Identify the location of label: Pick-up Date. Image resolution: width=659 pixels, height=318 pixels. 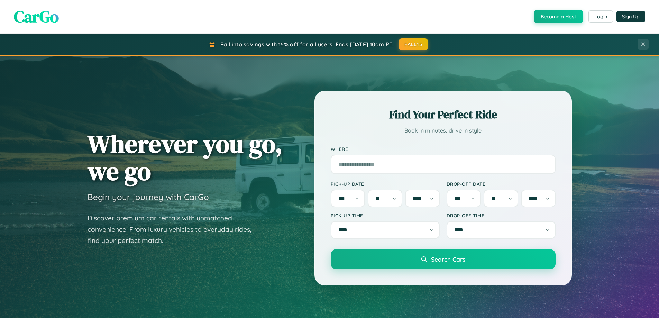
(385, 184).